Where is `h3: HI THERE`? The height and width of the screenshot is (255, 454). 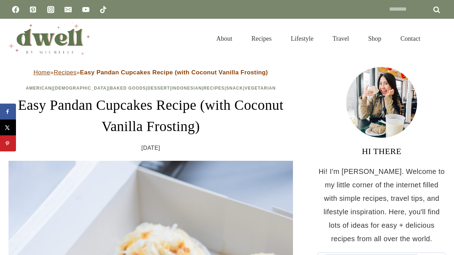 h3: HI THERE is located at coordinates (381, 151).